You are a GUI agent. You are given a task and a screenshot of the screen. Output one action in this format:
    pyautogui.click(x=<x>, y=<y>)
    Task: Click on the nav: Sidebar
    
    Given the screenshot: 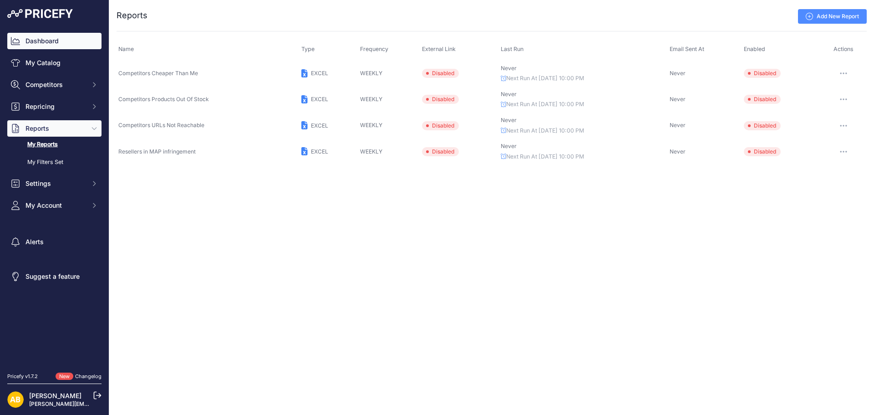 What is the action you would take?
    pyautogui.click(x=54, y=197)
    